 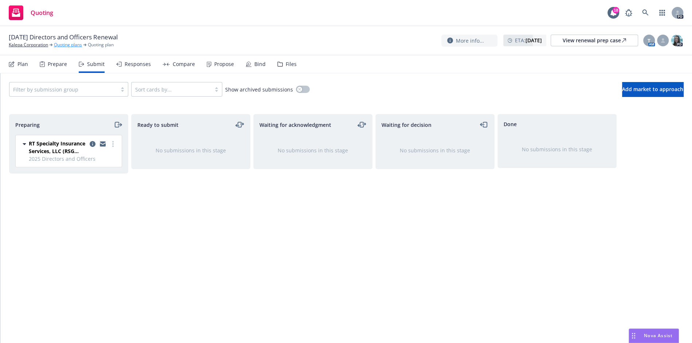 I want to click on span: Add market to approach, so click(x=653, y=89).